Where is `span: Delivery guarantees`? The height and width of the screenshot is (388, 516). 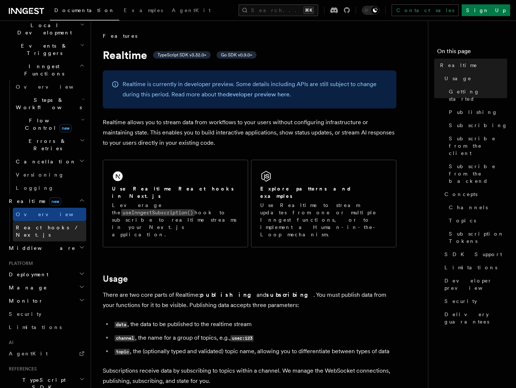 span: Delivery guarantees is located at coordinates (475, 318).